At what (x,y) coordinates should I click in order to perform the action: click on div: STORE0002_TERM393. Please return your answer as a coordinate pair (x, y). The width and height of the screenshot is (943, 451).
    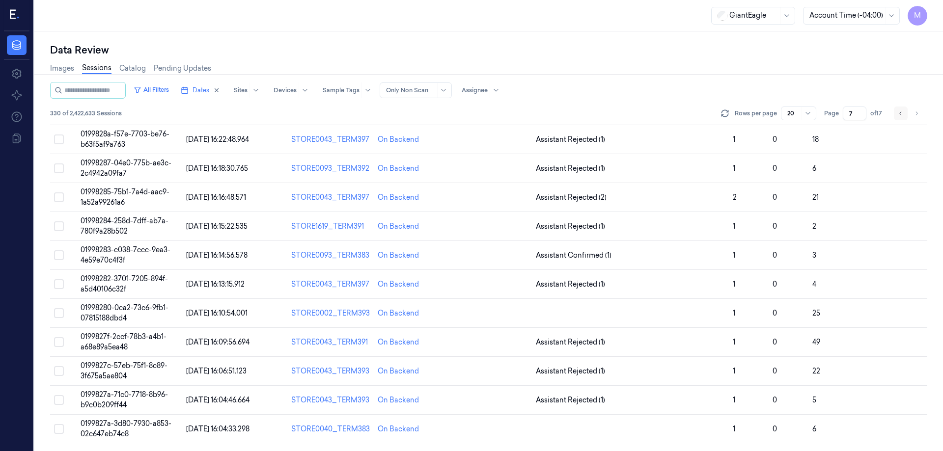
    Looking at the image, I should click on (331, 313).